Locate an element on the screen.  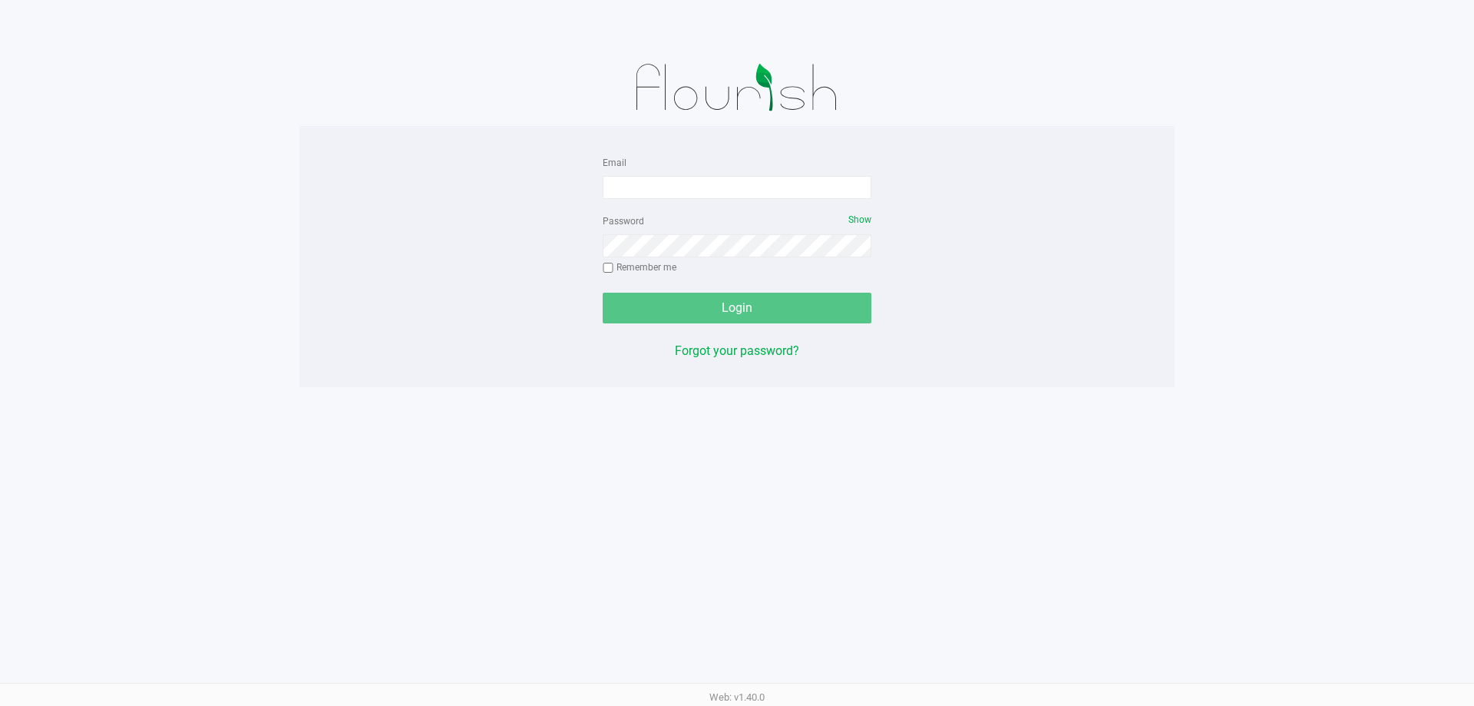
label: Email is located at coordinates (614, 163).